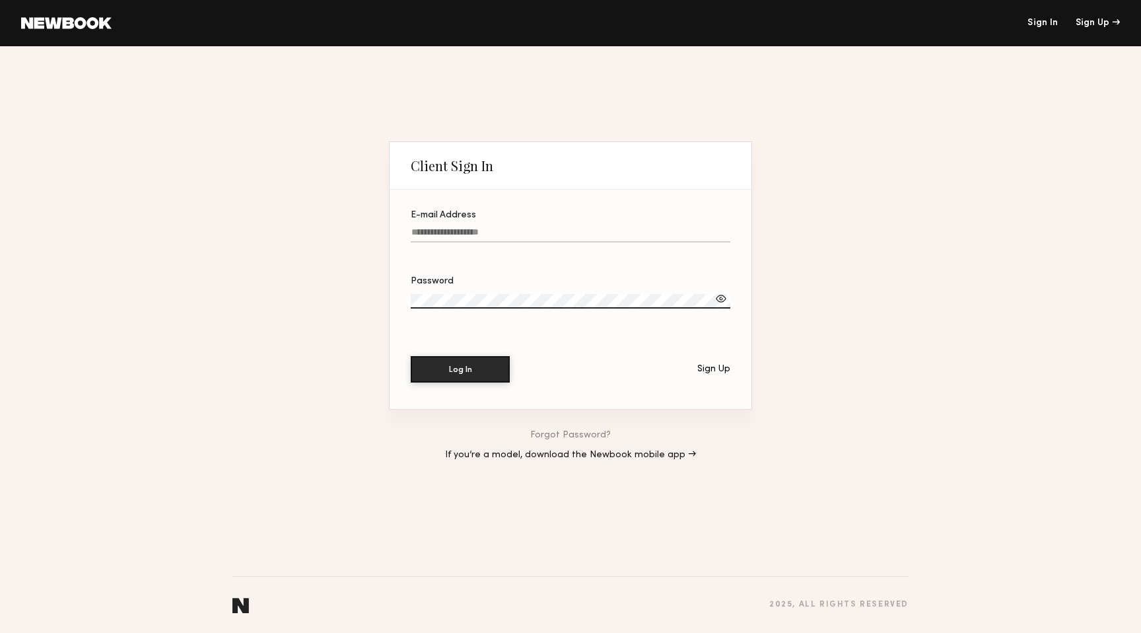  I want to click on a: If you’re a model, download the Newbook mobile app →, so click(571, 455).